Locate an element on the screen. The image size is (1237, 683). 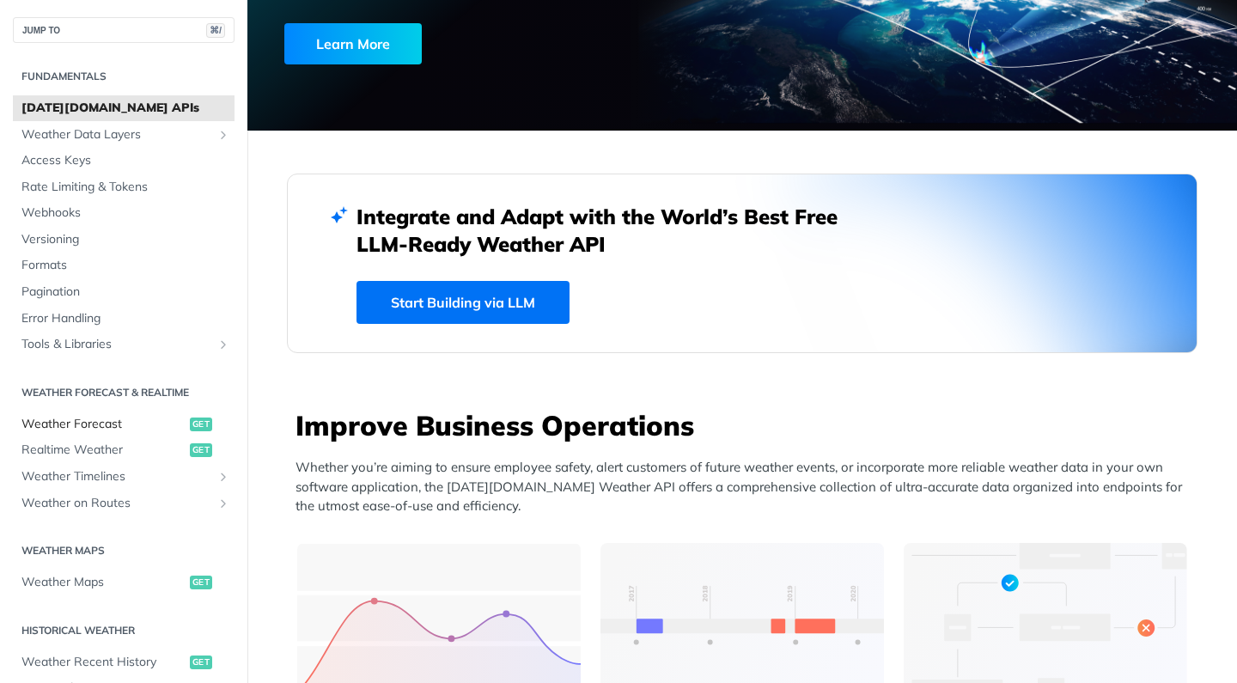
span: Weather Data Layers is located at coordinates (117, 135).